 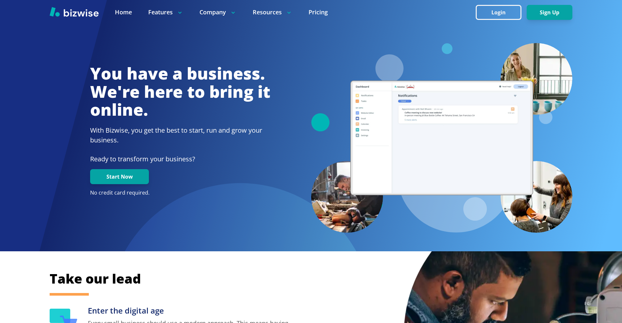 What do you see at coordinates (180, 92) in the screenshot?
I see `h1: You have a business. We're here to bring it online.` at bounding box center [180, 92].